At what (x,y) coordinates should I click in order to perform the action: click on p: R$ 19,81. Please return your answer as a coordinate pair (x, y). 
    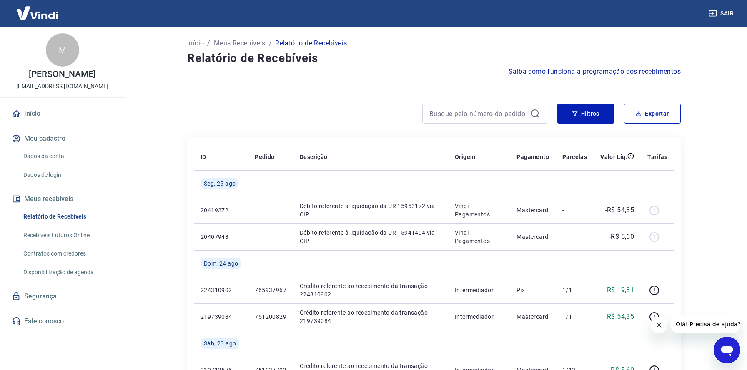
    Looking at the image, I should click on (620, 290).